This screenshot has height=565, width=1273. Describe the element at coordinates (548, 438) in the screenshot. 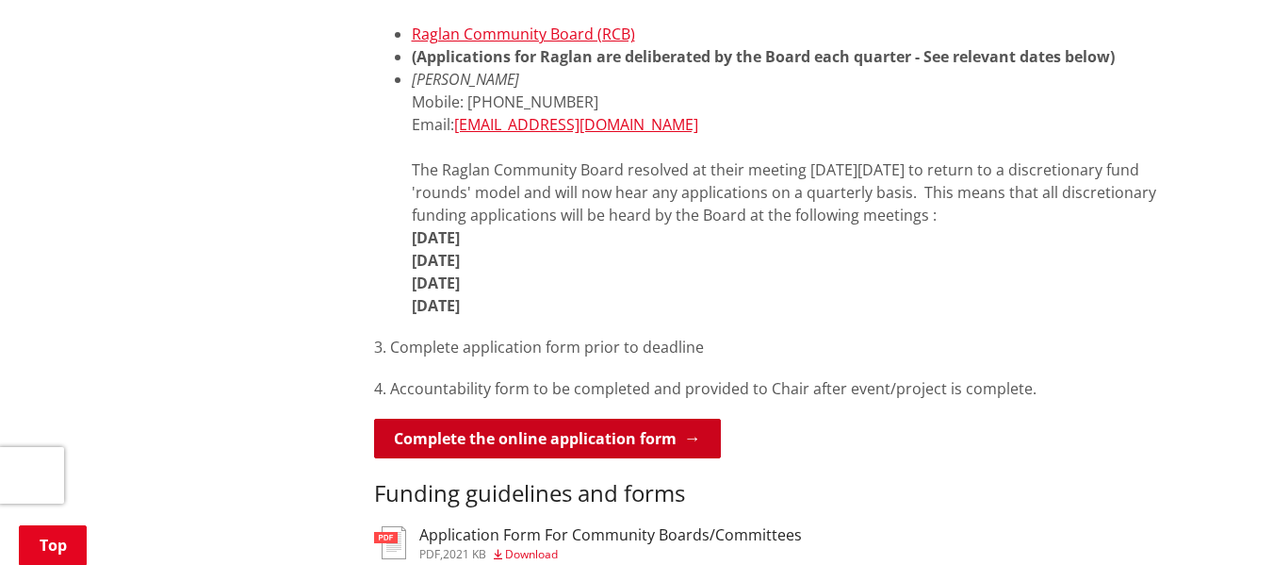

I see `a: Complete the online application form` at that location.